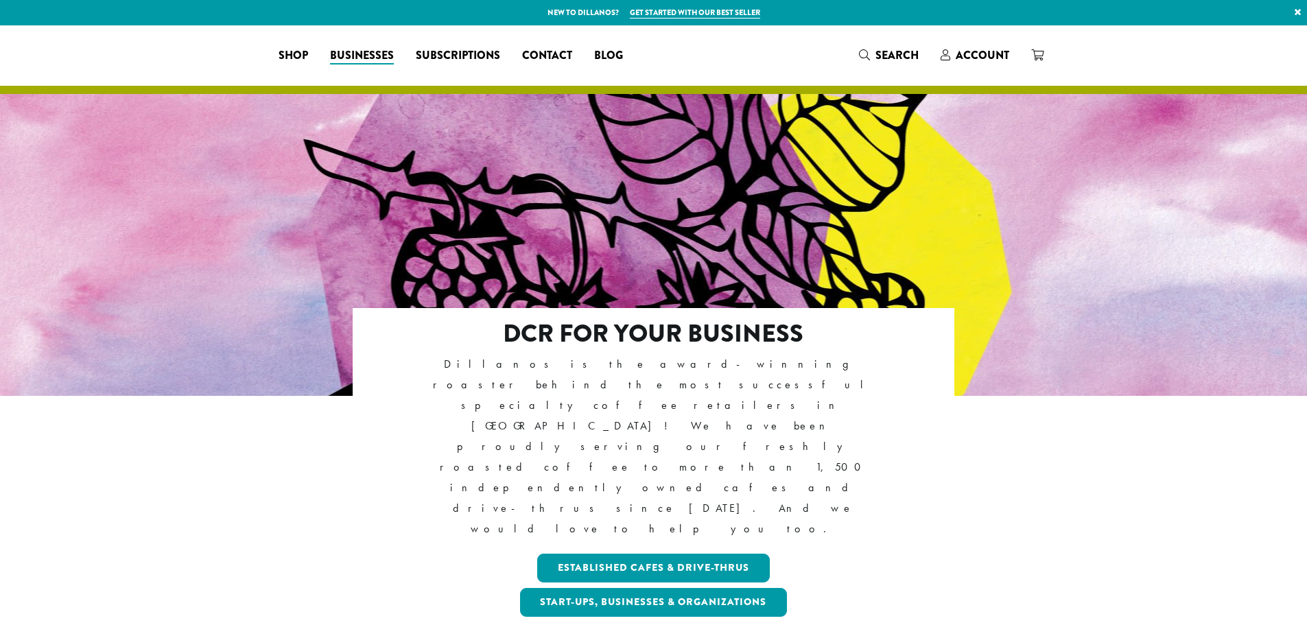  What do you see at coordinates (362, 56) in the screenshot?
I see `span: Businesses` at bounding box center [362, 56].